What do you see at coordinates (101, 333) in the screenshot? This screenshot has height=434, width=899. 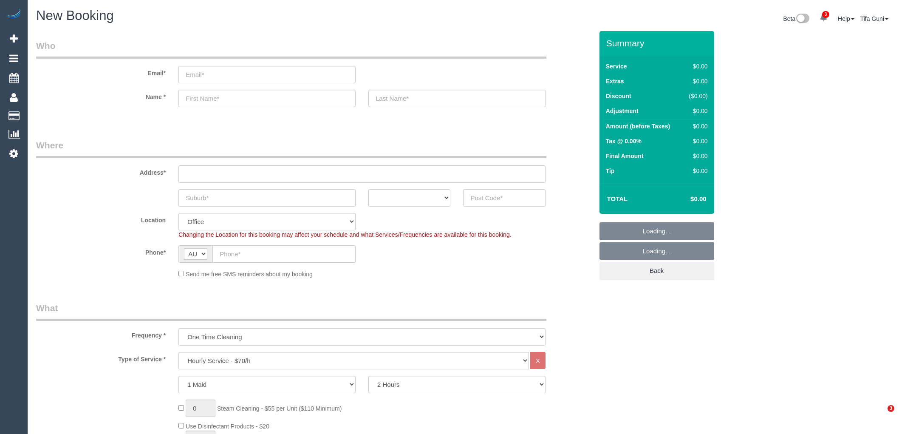 I see `label: Frequency *` at bounding box center [101, 333].